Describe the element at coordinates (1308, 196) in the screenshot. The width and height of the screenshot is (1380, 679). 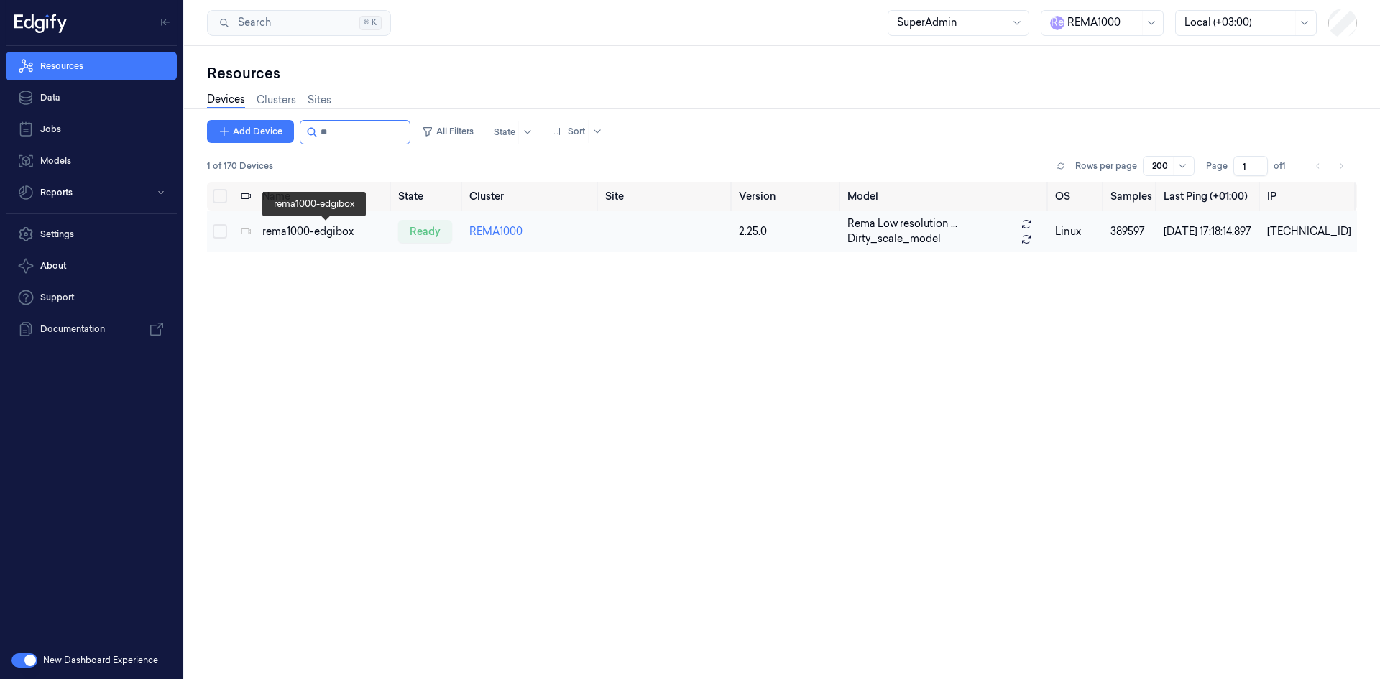
I see `th: IP` at that location.